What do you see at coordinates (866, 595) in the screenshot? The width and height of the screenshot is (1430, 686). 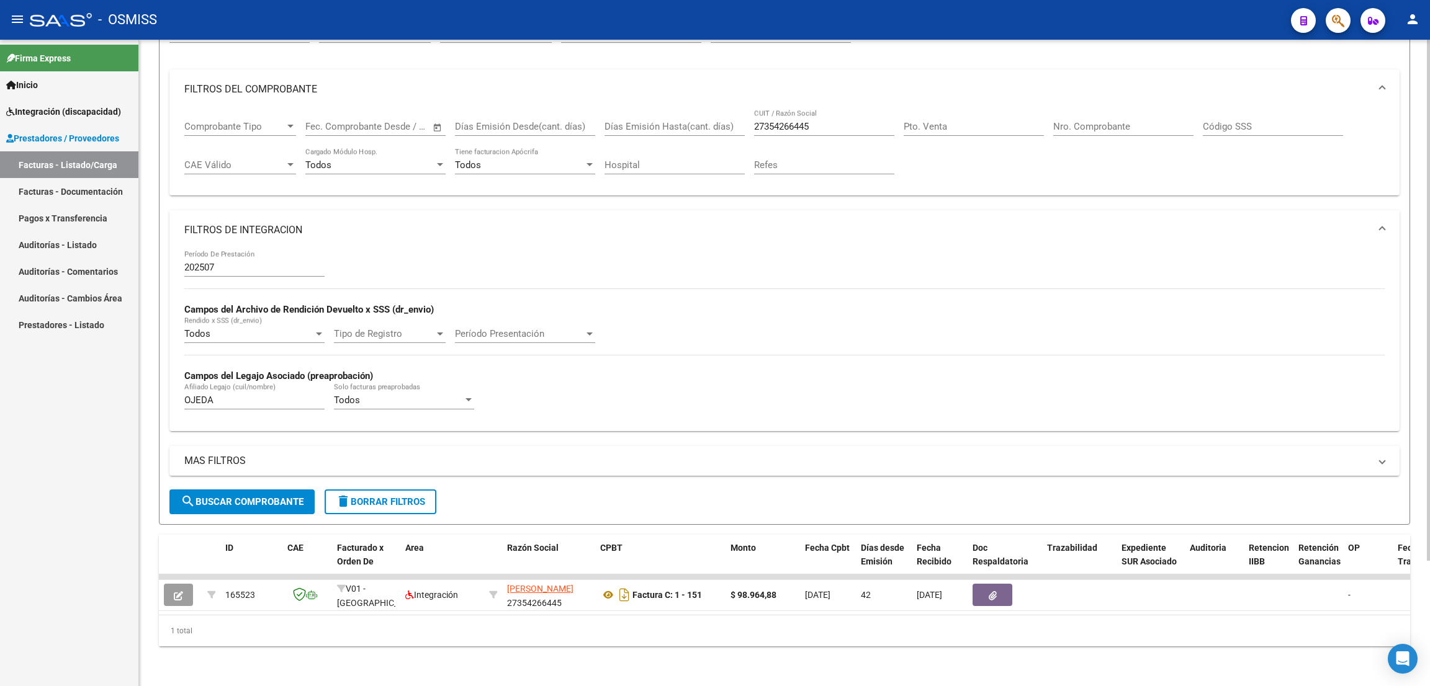 I see `span: 42` at bounding box center [866, 595].